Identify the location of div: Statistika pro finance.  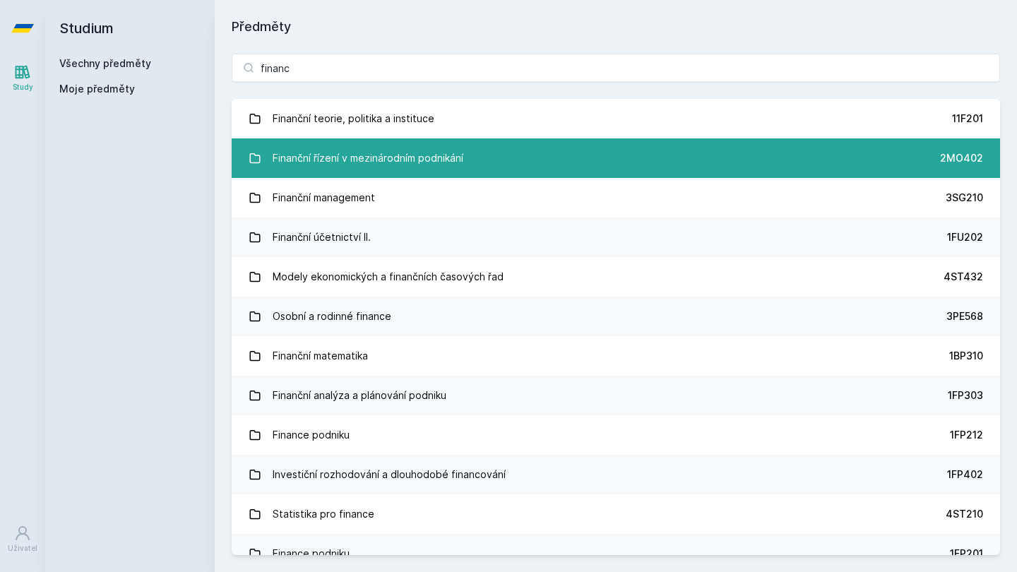
(323, 514).